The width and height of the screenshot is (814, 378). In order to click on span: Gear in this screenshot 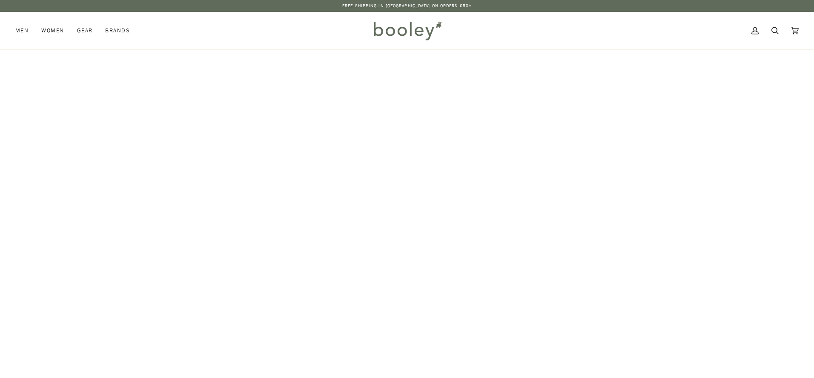, I will do `click(85, 31)`.